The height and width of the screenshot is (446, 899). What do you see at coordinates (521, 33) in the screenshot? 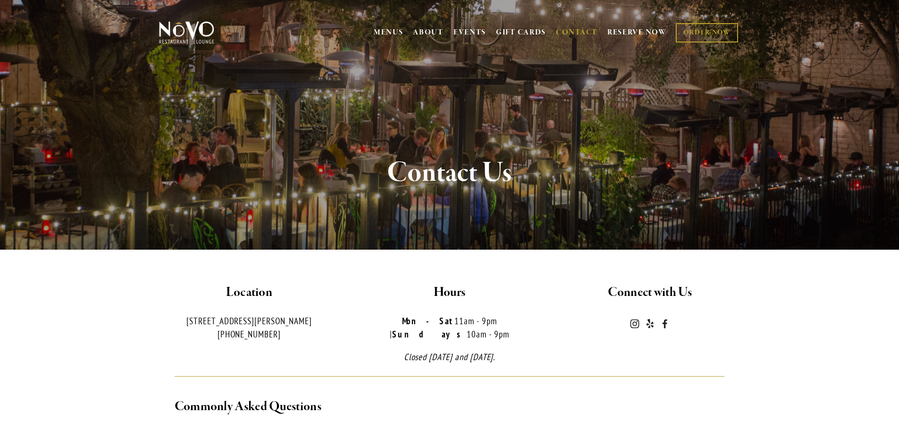
I see `a: GIFT CARDS` at bounding box center [521, 33].